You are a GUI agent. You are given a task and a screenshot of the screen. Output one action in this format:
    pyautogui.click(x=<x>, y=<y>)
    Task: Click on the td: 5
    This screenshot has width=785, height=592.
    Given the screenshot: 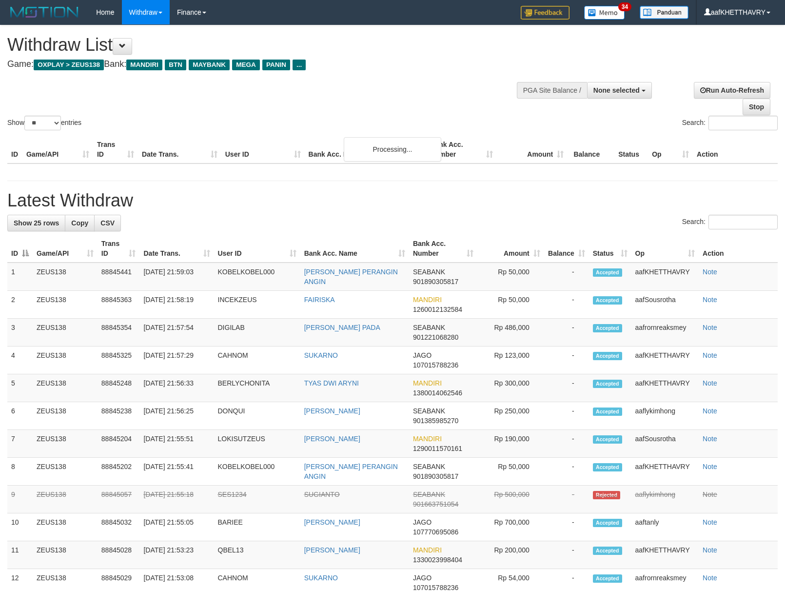 What is the action you would take?
    pyautogui.click(x=20, y=388)
    